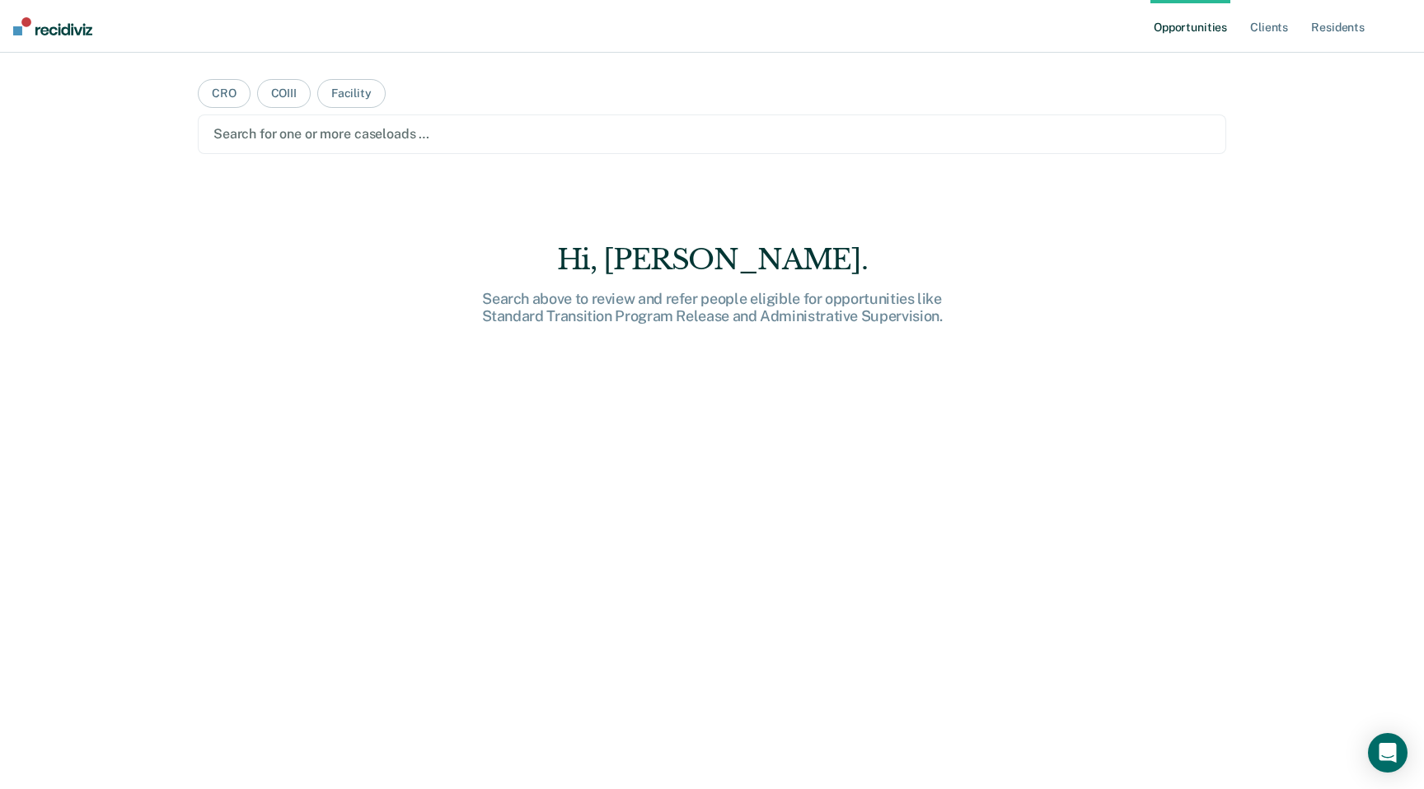  I want to click on button: COIII, so click(283, 93).